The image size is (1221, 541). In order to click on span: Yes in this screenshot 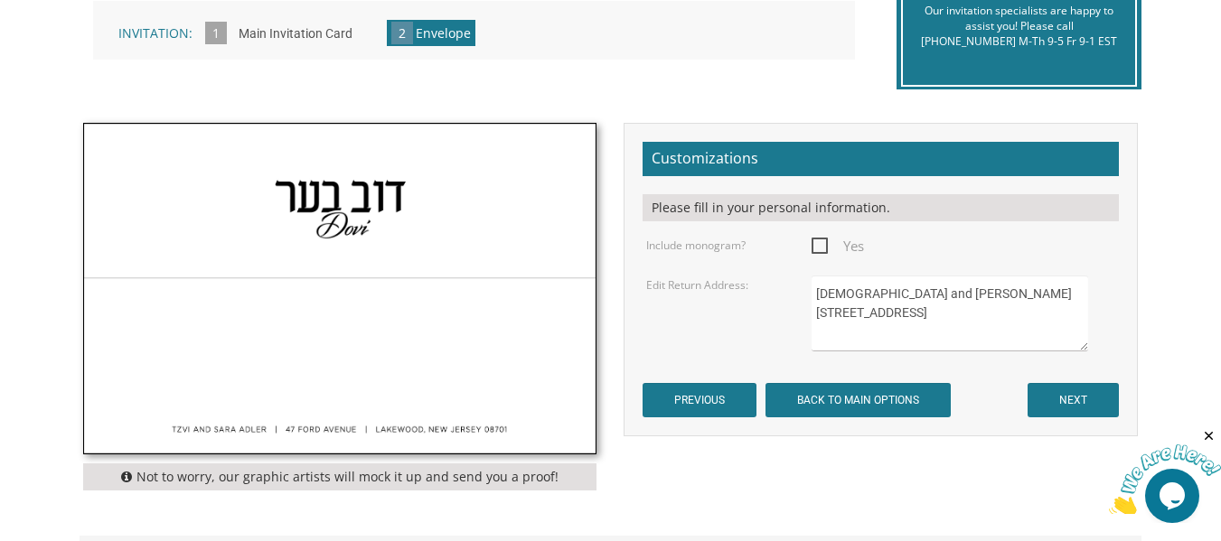, I will do `click(838, 246)`.